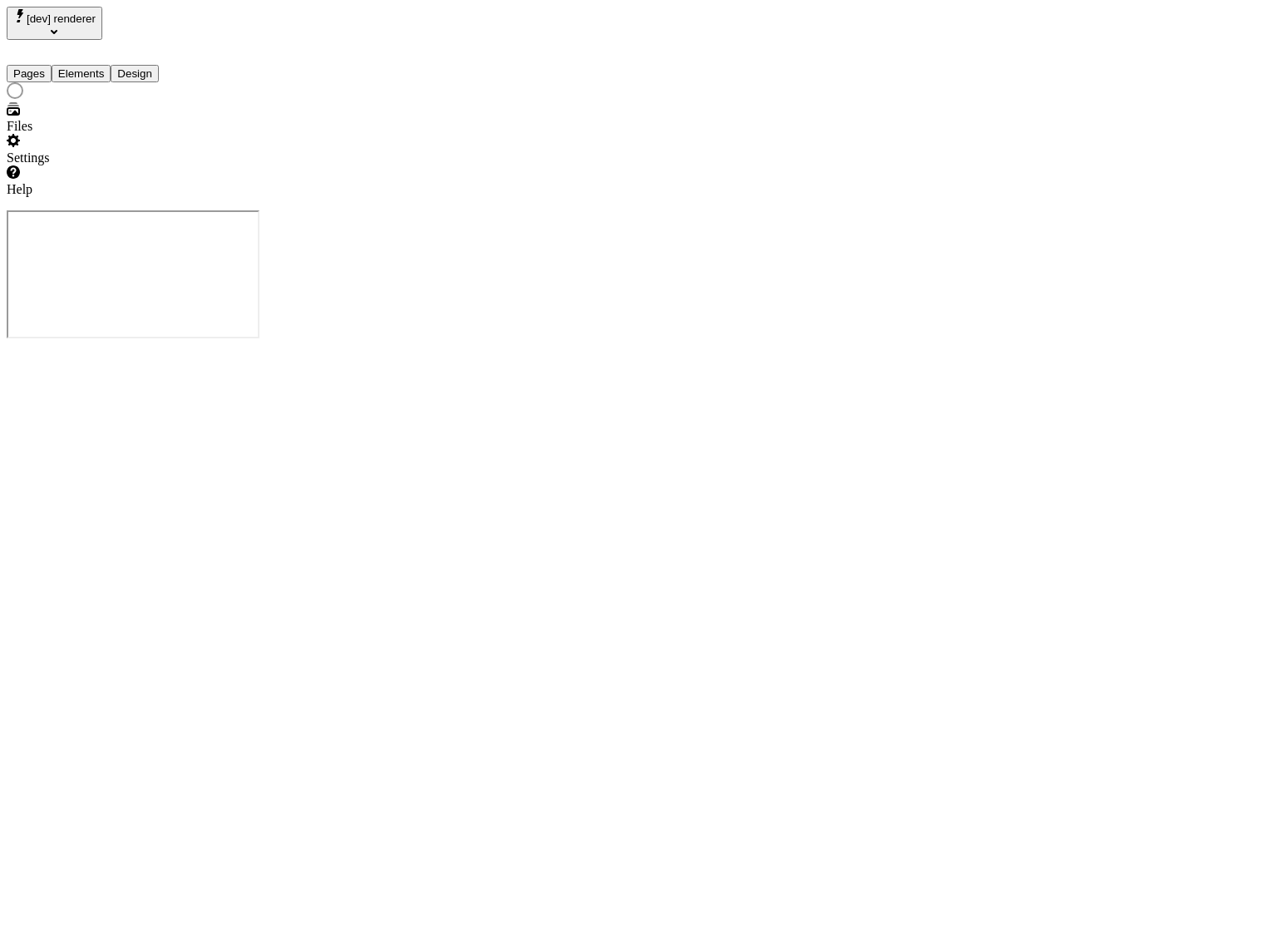 This screenshot has width=1274, height=952. I want to click on button: Design, so click(135, 73).